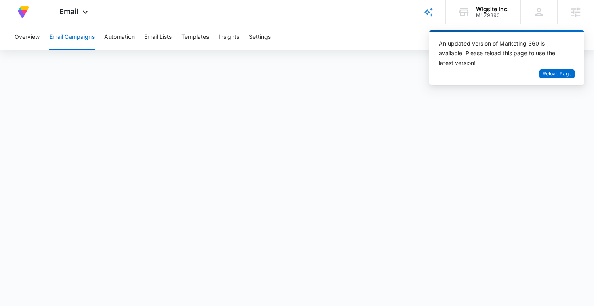 The width and height of the screenshot is (594, 306). What do you see at coordinates (72, 37) in the screenshot?
I see `button: Email Campaigns` at bounding box center [72, 37].